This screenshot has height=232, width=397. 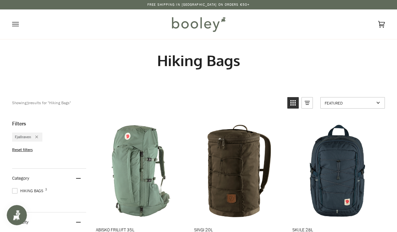 I want to click on span: 3, so click(x=46, y=189).